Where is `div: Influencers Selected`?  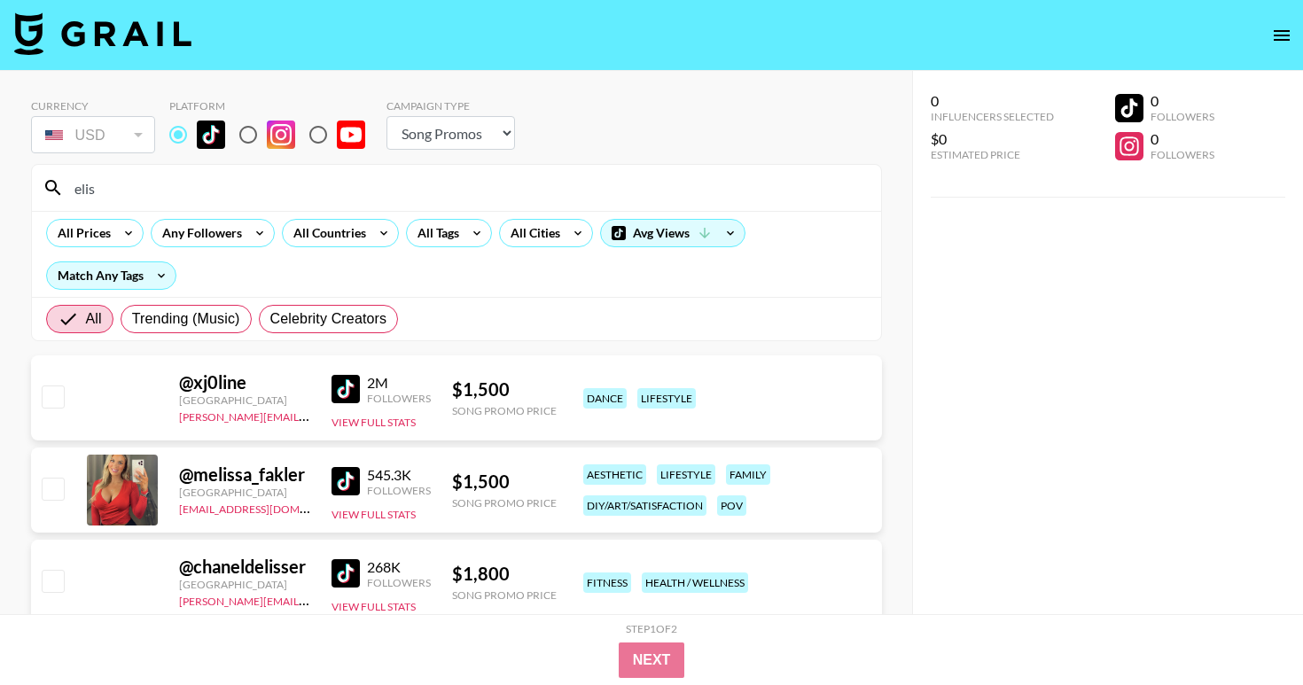
div: Influencers Selected is located at coordinates (992, 116).